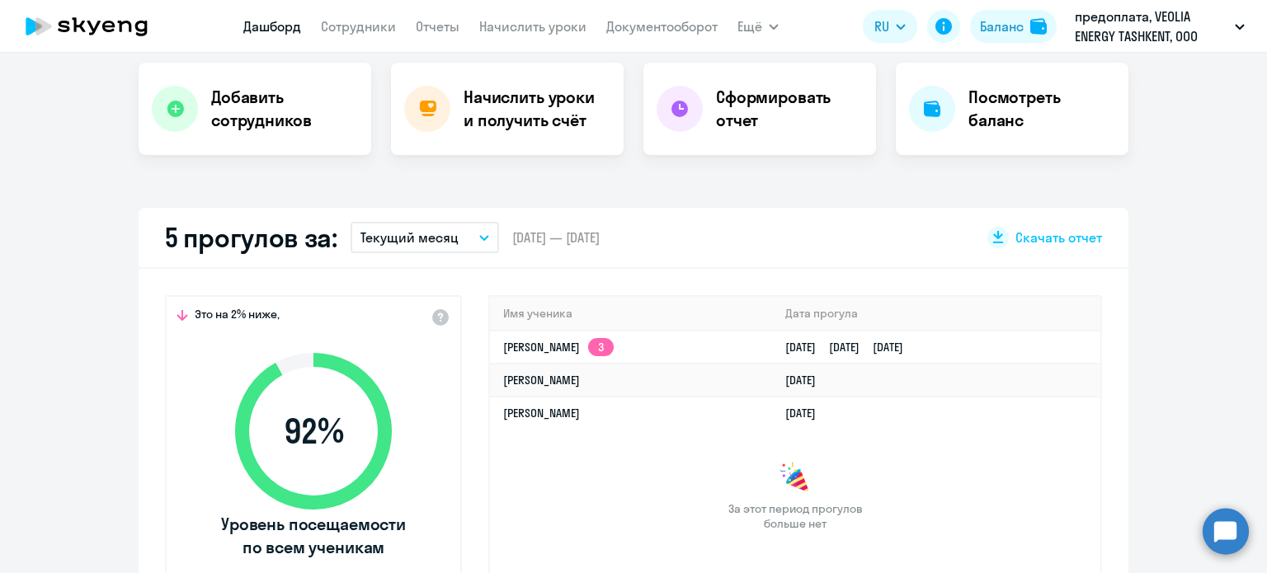  I want to click on a: Начислить уроки, so click(533, 26).